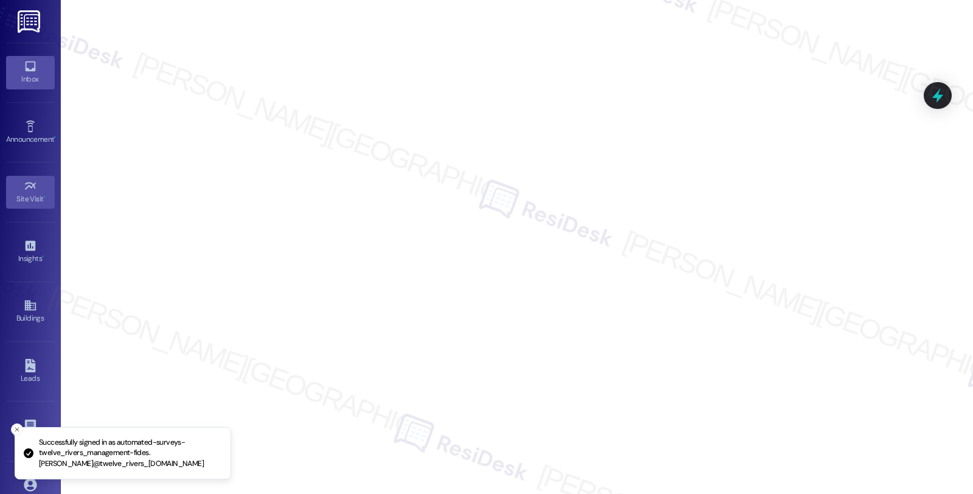 This screenshot has height=494, width=973. What do you see at coordinates (30, 72) in the screenshot?
I see `a: Inbox` at bounding box center [30, 72].